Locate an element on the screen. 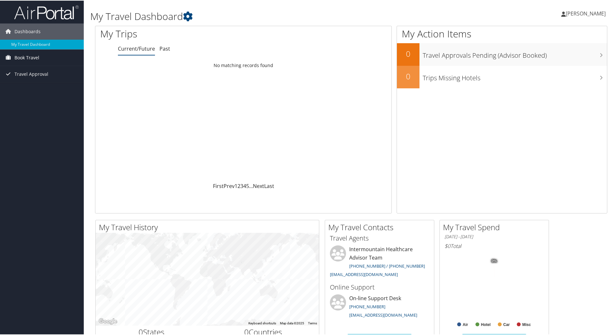  text: Misc is located at coordinates (526, 324).